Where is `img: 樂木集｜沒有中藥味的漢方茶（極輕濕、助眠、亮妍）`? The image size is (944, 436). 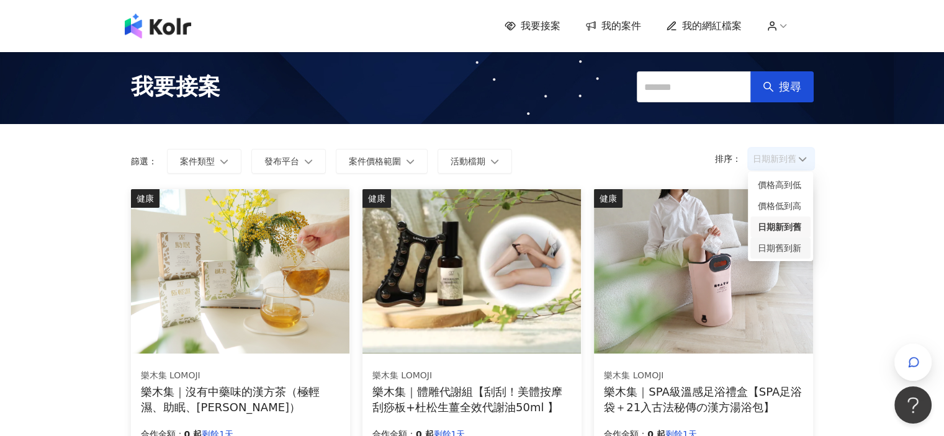
img: 樂木集｜沒有中藥味的漢方茶（極輕濕、助眠、亮妍） is located at coordinates (240, 271).